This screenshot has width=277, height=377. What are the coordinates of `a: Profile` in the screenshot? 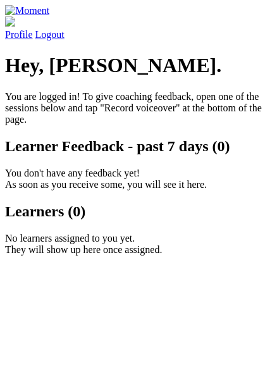 It's located at (139, 28).